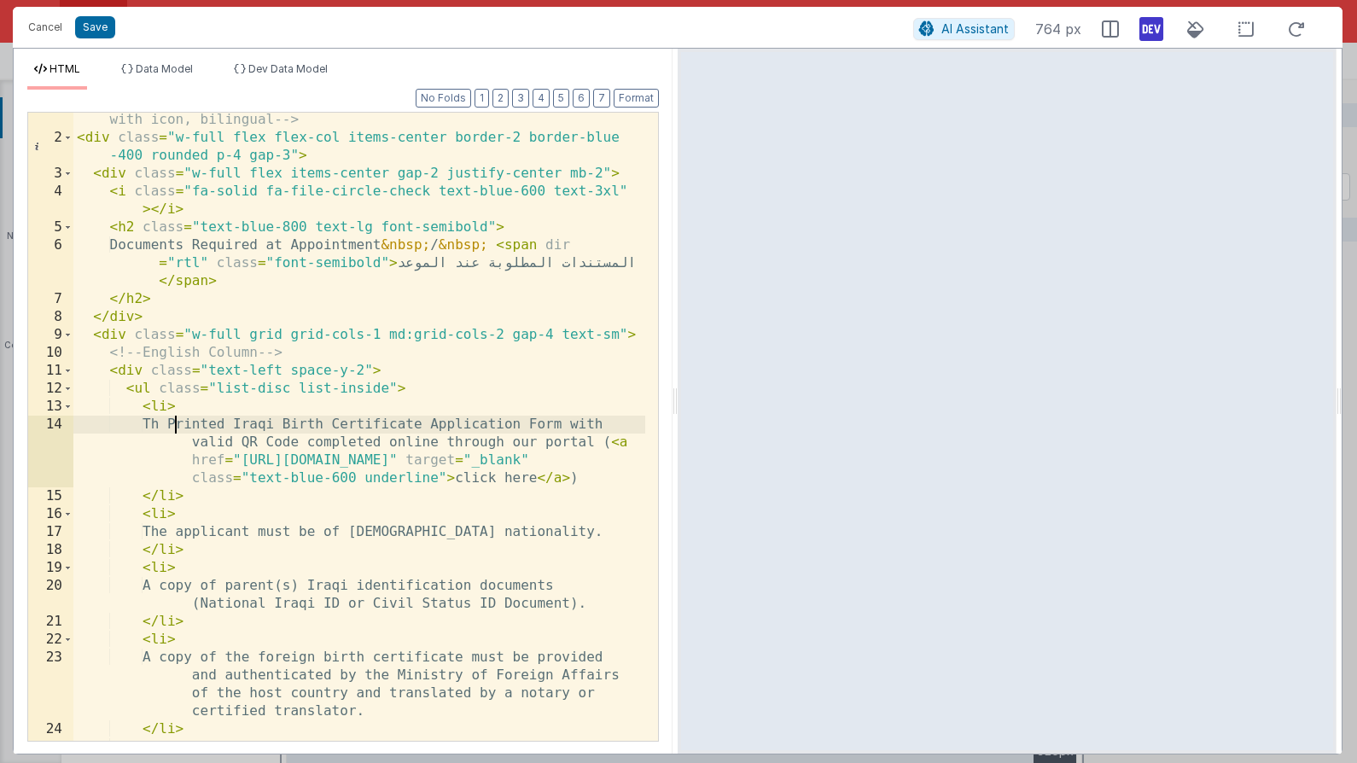 This screenshot has height=763, width=1357. I want to click on span: AI Assistant, so click(974, 28).